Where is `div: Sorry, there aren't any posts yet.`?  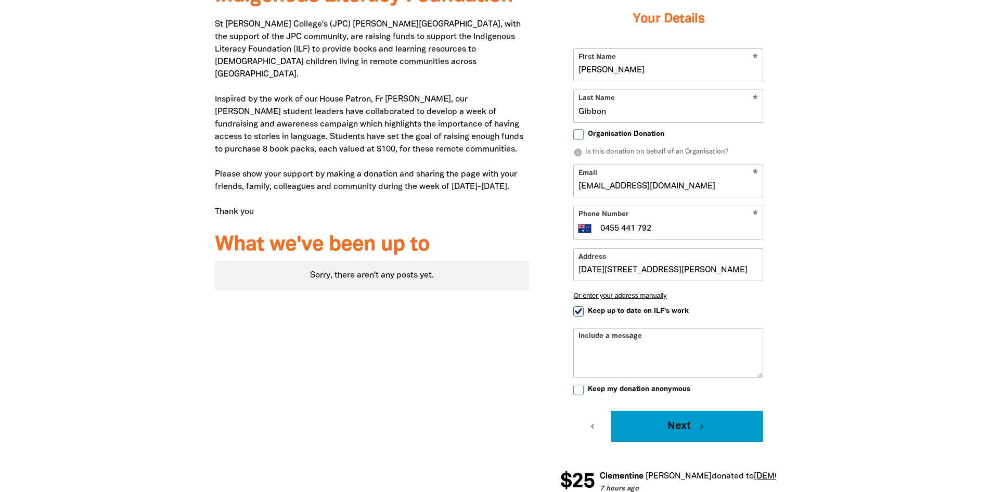
div: Sorry, there aren't any posts yet. is located at coordinates (372, 275).